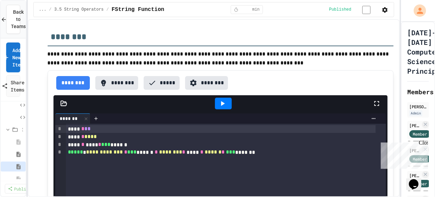 The height and width of the screenshot is (197, 435). Describe the element at coordinates (340, 10) in the screenshot. I see `span: Published` at that location.